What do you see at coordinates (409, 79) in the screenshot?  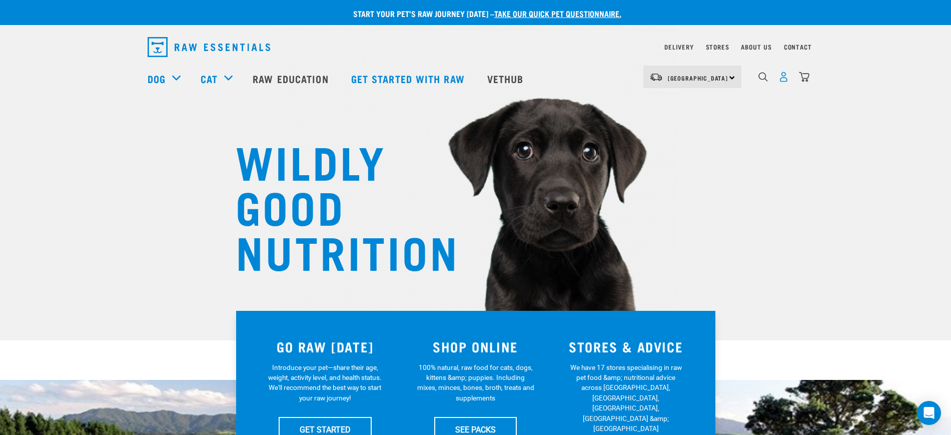 I see `a: Get started with Raw` at bounding box center [409, 79].